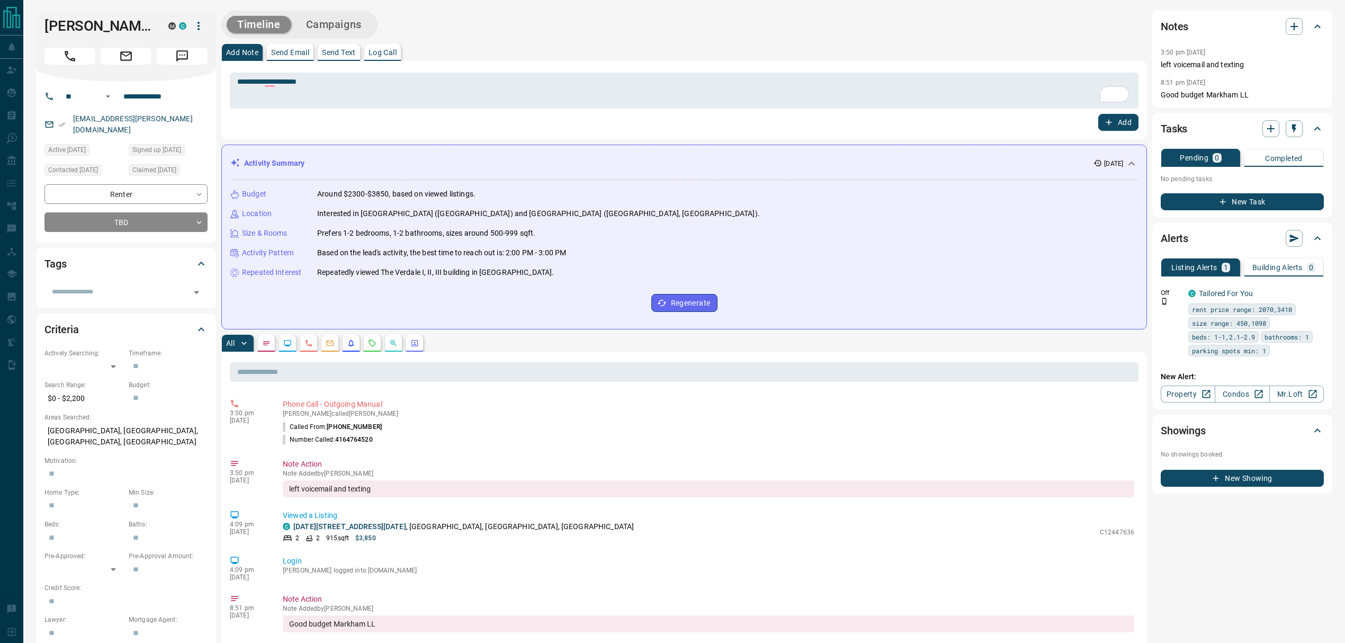 This screenshot has width=1345, height=643. Describe the element at coordinates (84, 524) in the screenshot. I see `p: Beds:` at that location.